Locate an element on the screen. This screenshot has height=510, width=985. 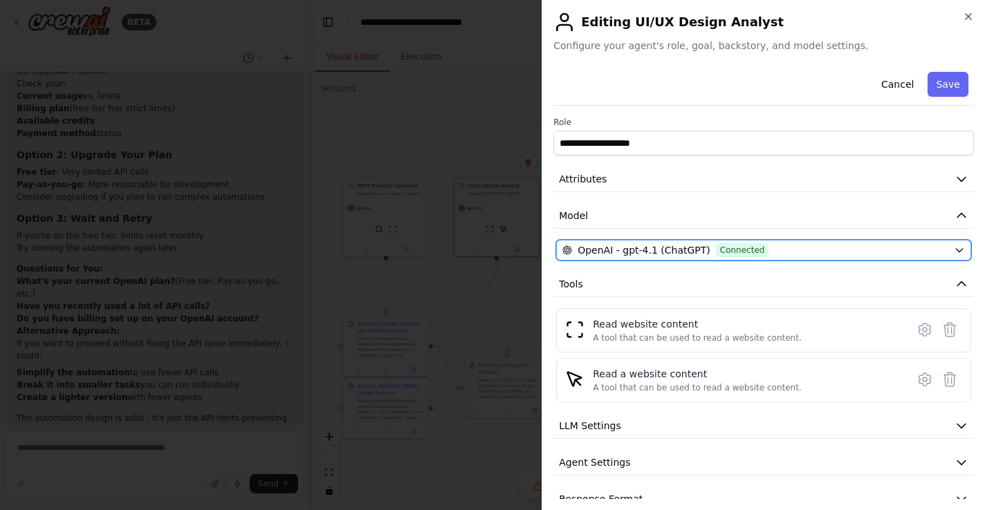
button: Tools is located at coordinates (763, 284).